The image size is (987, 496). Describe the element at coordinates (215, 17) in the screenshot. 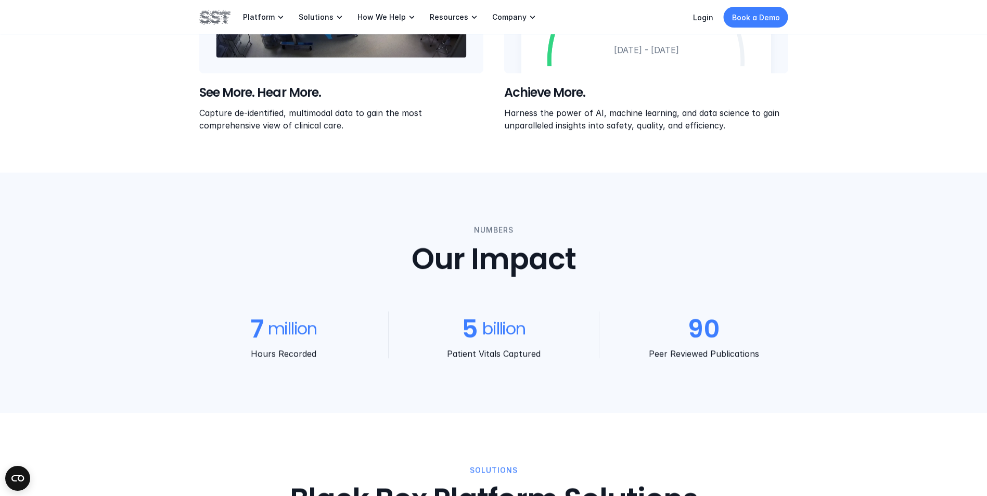

I see `a: SST logo` at that location.